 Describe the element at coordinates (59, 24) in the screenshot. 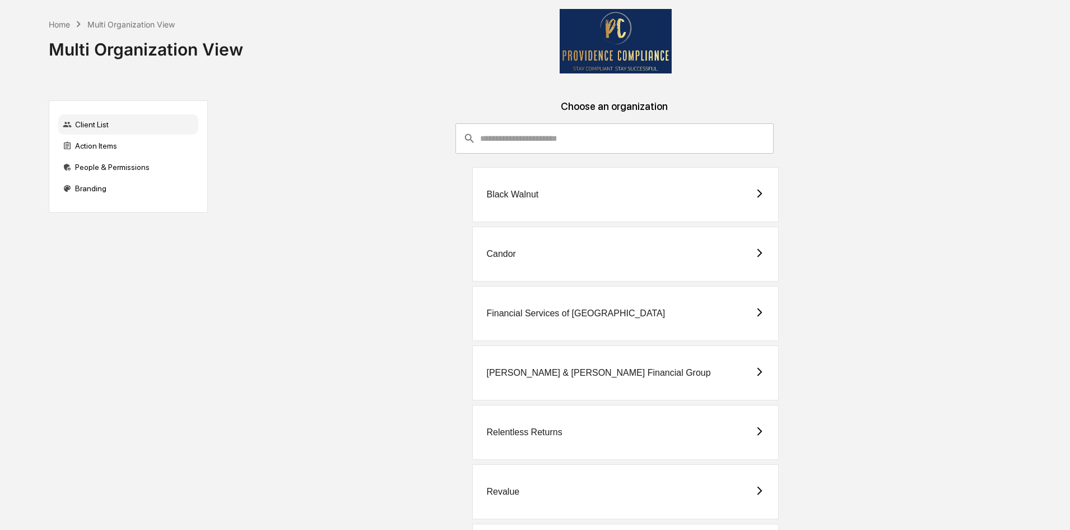

I see `div: Home` at that location.